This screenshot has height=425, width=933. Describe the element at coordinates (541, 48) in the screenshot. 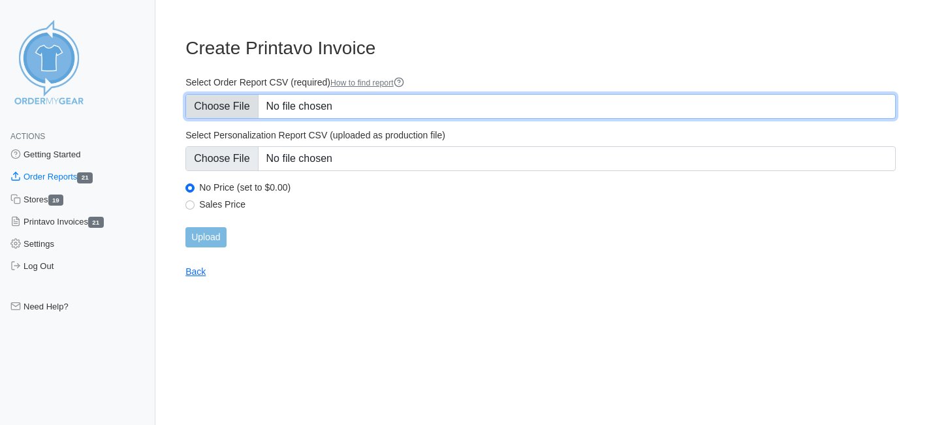

I see `h3: Create Printavo Invoice` at that location.